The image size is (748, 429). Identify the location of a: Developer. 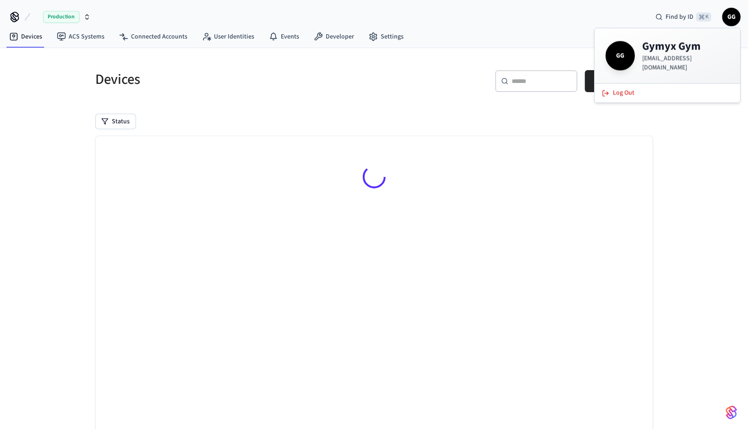
(334, 37).